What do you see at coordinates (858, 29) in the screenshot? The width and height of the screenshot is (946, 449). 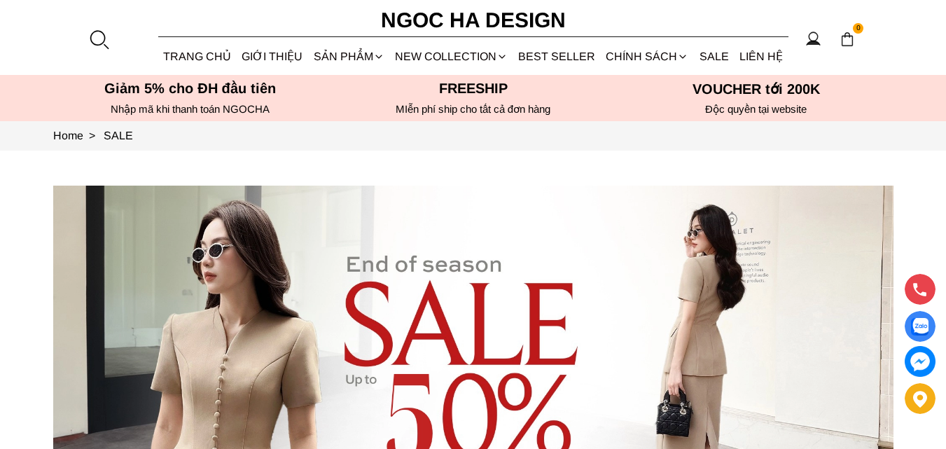 I see `span: 0` at bounding box center [858, 29].